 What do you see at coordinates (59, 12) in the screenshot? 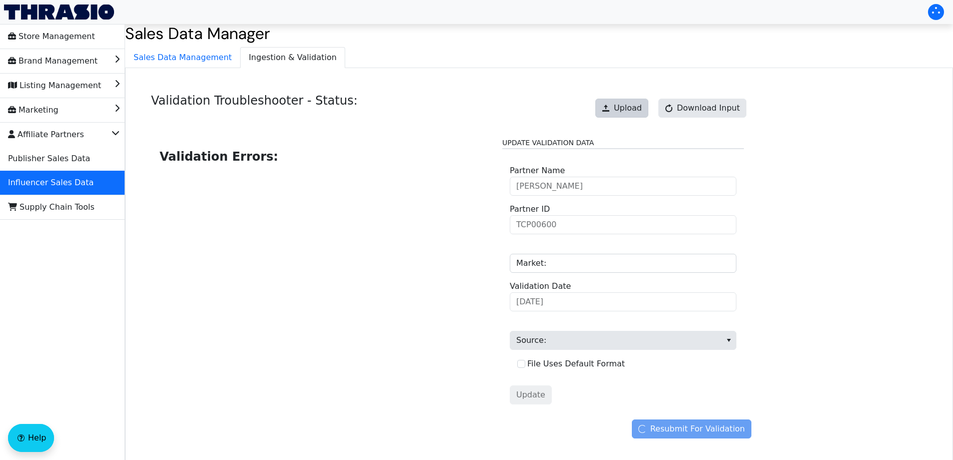
I see `img: Thrasio Logo` at bounding box center [59, 12].